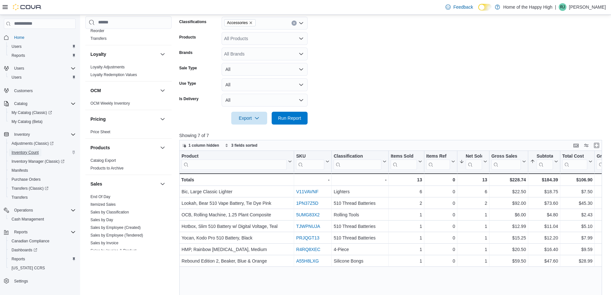 This screenshot has width=611, height=295. Describe the element at coordinates (97, 31) in the screenshot. I see `span: Reorder` at that location.